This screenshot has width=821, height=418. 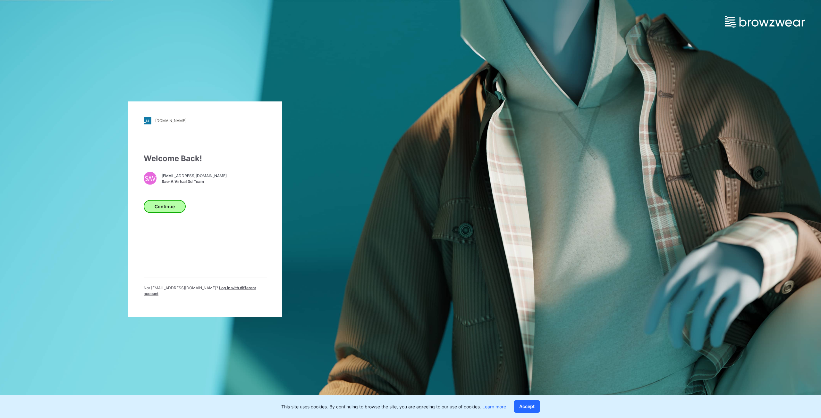 I want to click on img: browzwear-logo.e42bd6dac1945053ebaf764b6aa21510.svg, so click(x=765, y=22).